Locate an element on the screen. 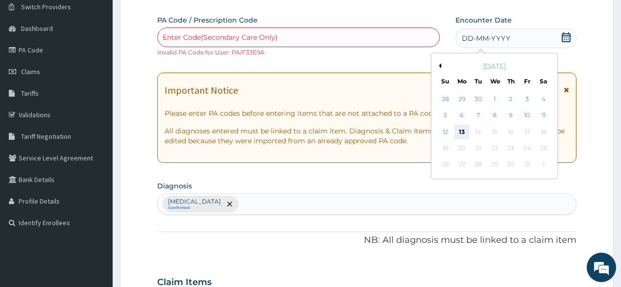 The width and height of the screenshot is (621, 287). div: Not available Saturday, November 1st, 2025 is located at coordinates (543, 165).